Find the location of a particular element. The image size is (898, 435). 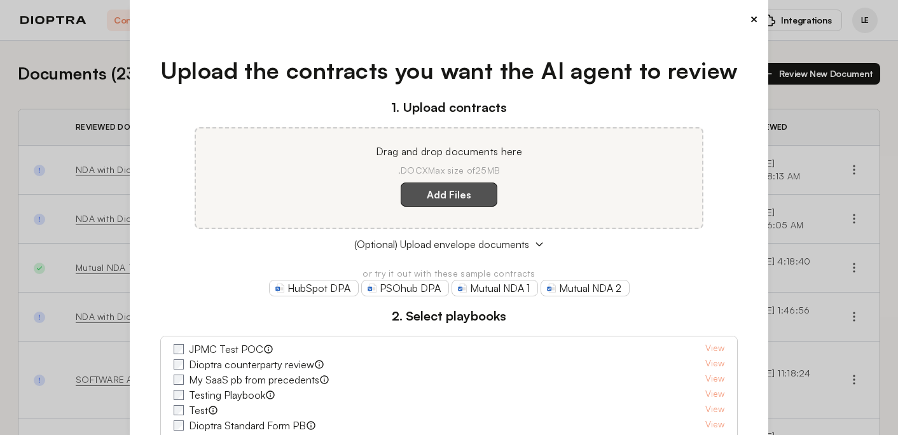

p: or try it out with these sample contracts is located at coordinates (449, 274).